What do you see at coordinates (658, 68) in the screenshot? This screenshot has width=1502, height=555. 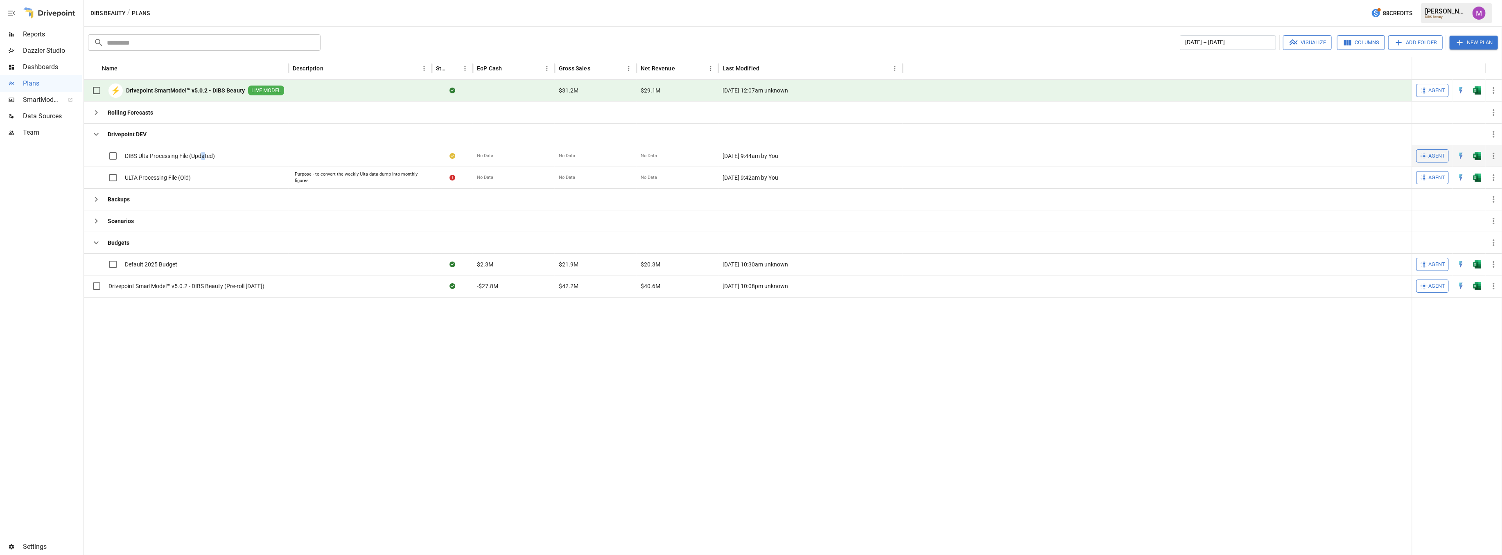 I see `div: Net Revenue` at bounding box center [658, 68].